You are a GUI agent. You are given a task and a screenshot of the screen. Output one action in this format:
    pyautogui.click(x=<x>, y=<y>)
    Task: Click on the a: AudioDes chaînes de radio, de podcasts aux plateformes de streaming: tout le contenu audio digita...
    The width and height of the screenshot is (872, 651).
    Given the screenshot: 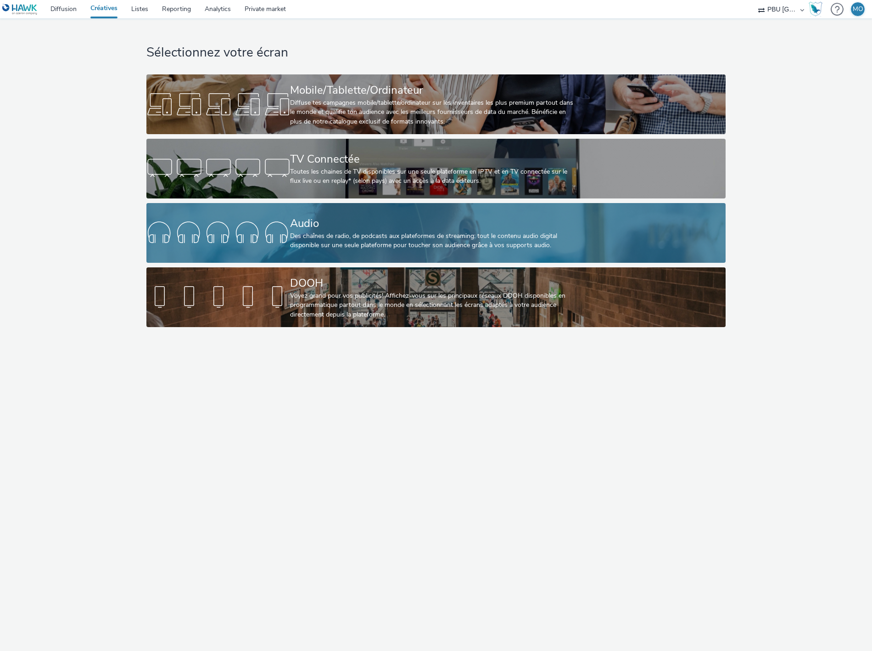 What is the action you would take?
    pyautogui.click(x=436, y=233)
    